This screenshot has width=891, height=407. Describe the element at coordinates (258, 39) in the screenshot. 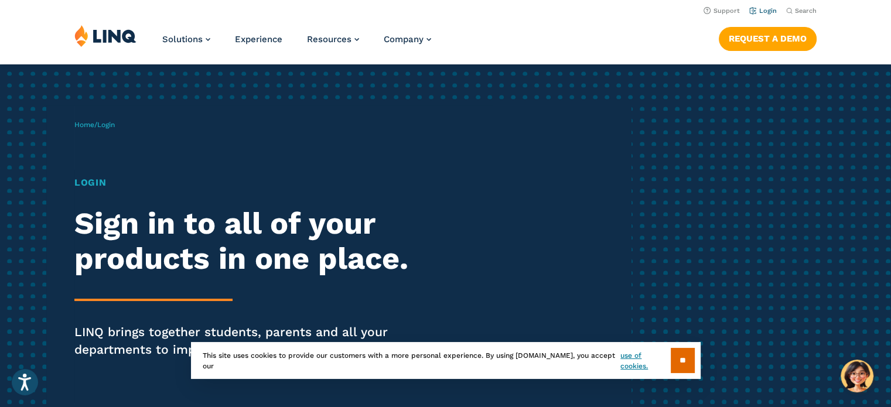

I see `a: Experience` at that location.